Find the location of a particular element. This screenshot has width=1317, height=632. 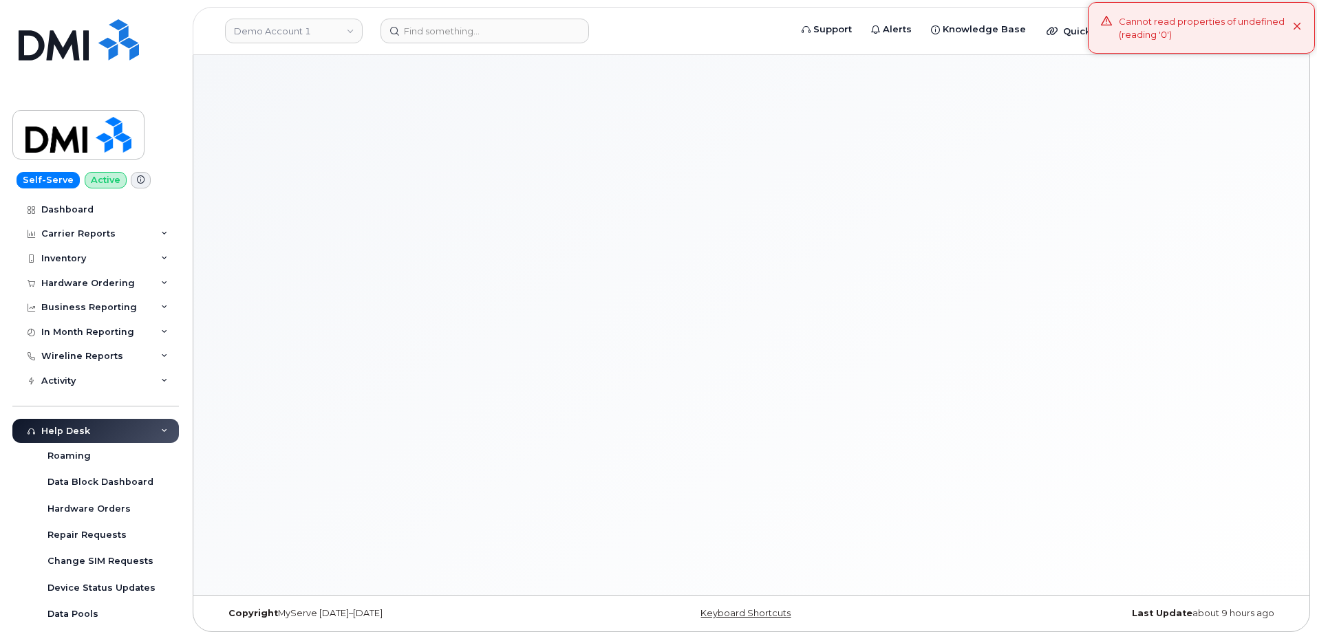

strong: Copyright is located at coordinates (253, 613).